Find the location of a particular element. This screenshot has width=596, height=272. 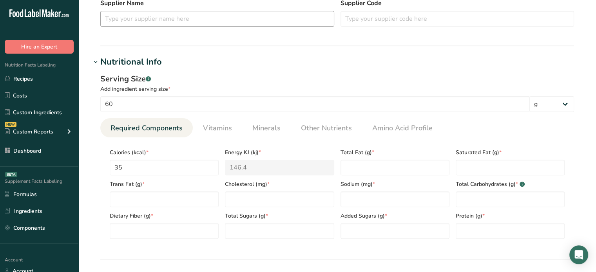

span: Calories (kcal) is located at coordinates (164, 152).